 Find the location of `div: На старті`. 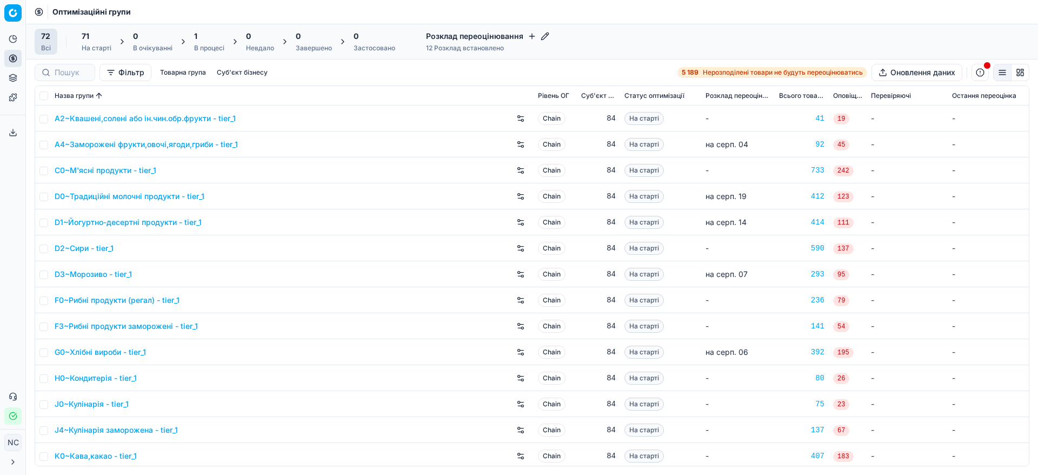

div: На старті is located at coordinates (96, 48).